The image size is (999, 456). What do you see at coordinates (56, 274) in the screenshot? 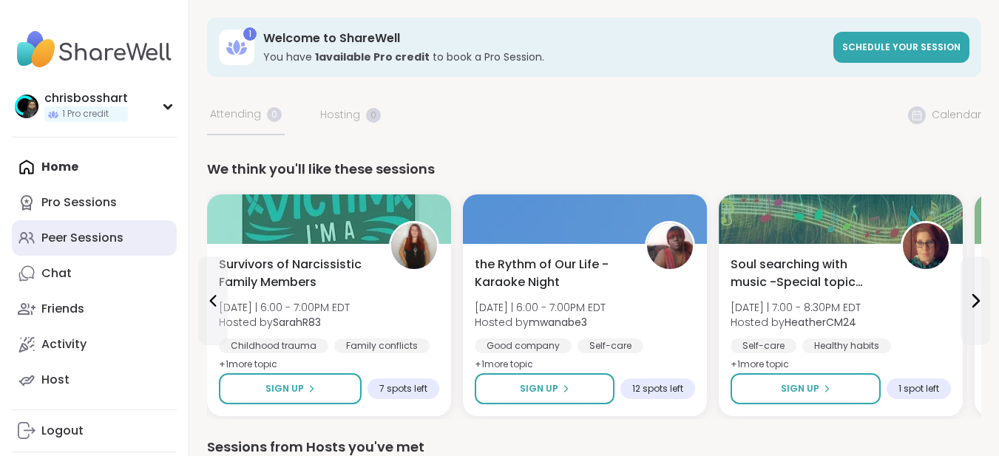
I see `div: Chat` at bounding box center [56, 274].